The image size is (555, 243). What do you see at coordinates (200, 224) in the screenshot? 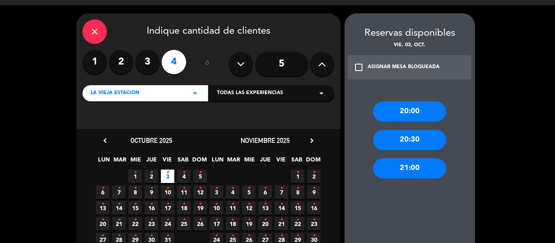
I see `span: 26` at bounding box center [200, 224].